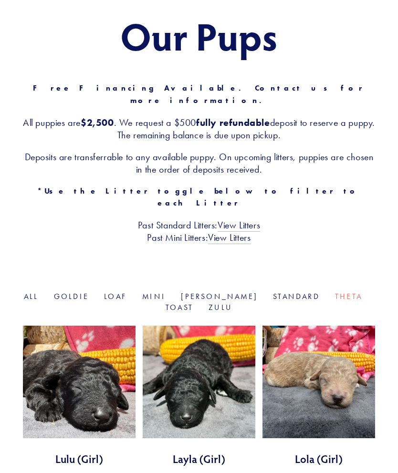 The height and width of the screenshot is (473, 398). Describe the element at coordinates (71, 296) in the screenshot. I see `a: Goldie` at that location.